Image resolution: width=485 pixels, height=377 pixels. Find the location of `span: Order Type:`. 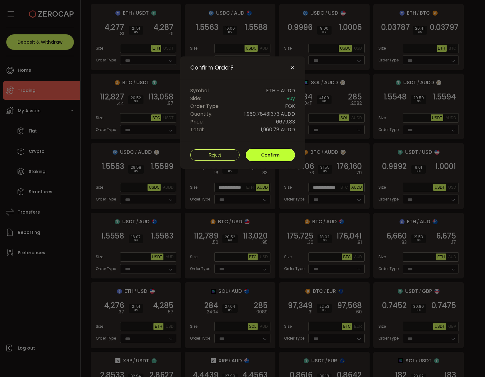

span: Order Type: is located at coordinates (205, 106).